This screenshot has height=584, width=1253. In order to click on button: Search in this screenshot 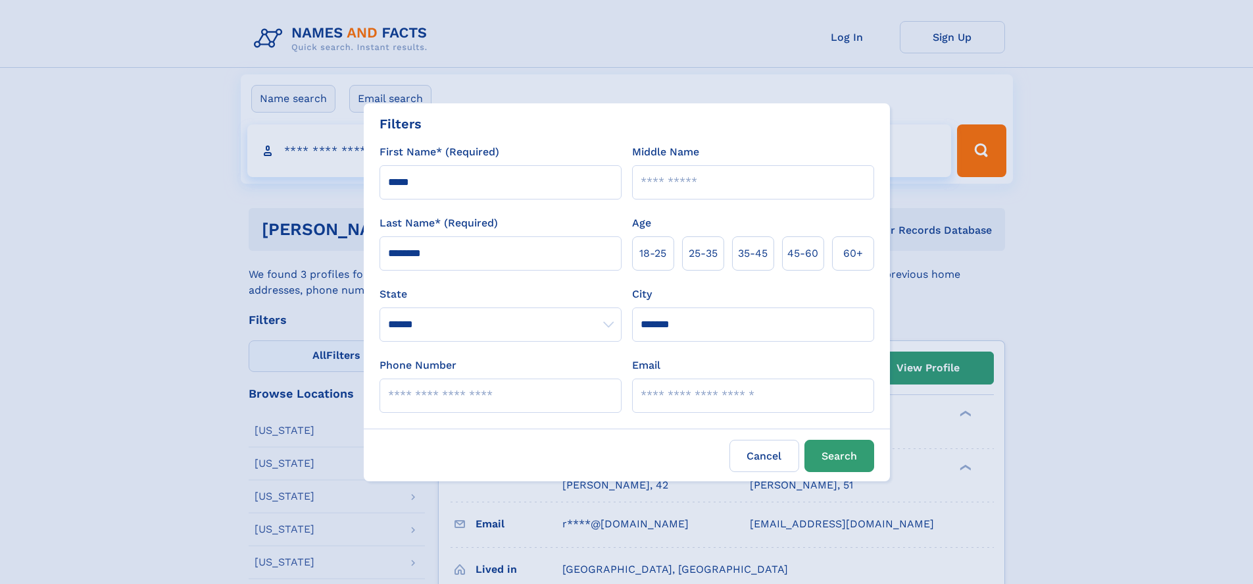, I will do `click(839, 455)`.